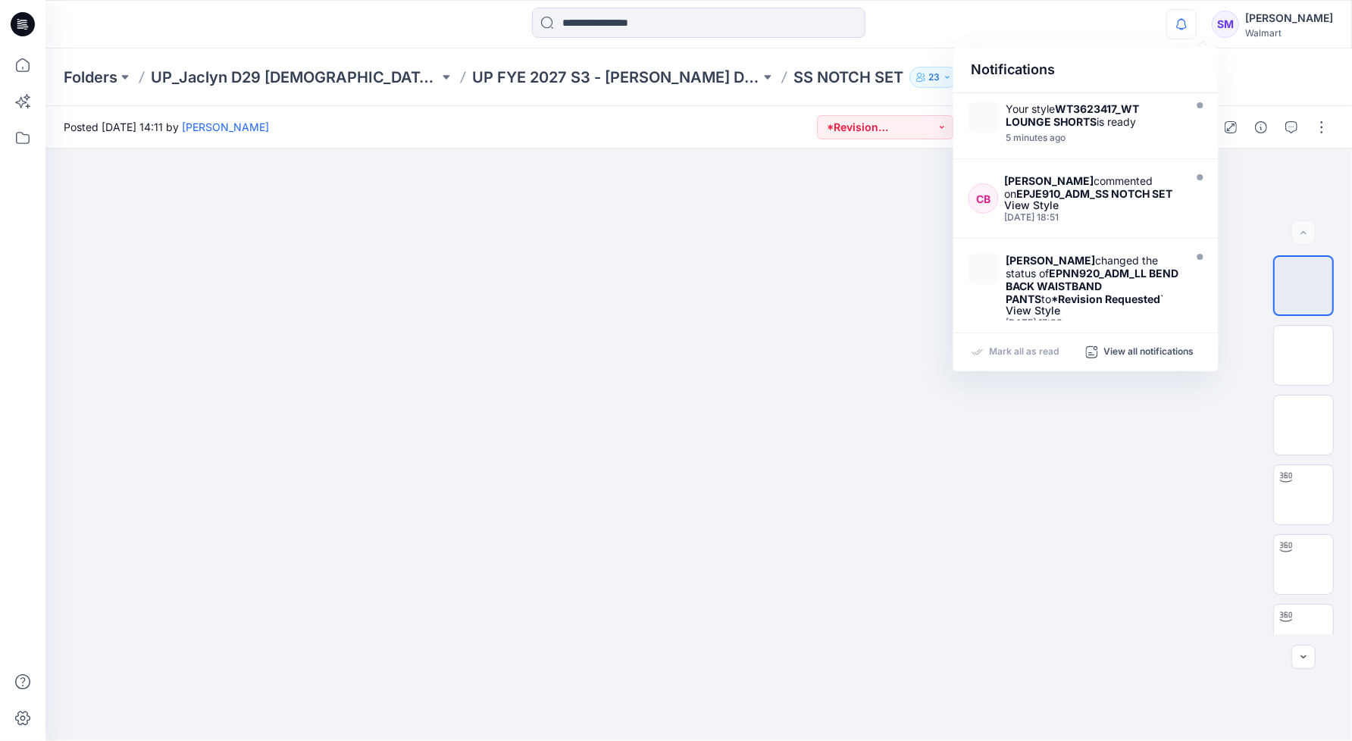  What do you see at coordinates (934, 77) in the screenshot?
I see `button: 23` at bounding box center [934, 77].